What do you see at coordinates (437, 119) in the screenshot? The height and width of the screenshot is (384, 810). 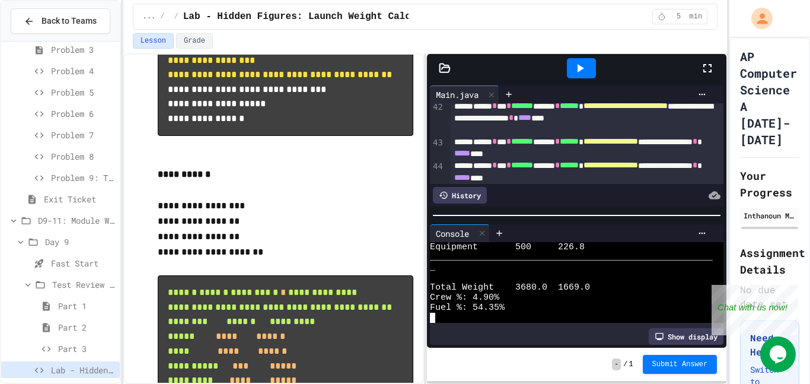 I see `div: 42` at bounding box center [437, 119].